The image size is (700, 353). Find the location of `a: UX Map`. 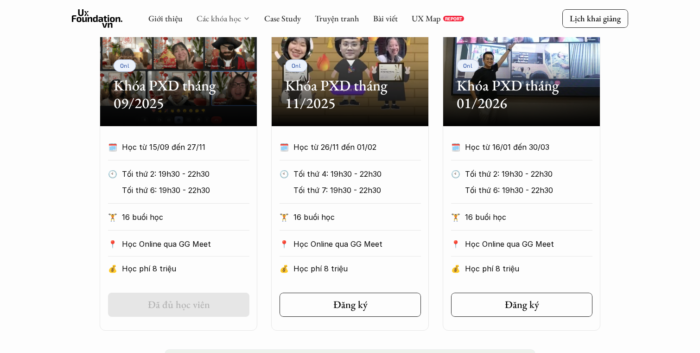

a: UX Map is located at coordinates (426, 18).